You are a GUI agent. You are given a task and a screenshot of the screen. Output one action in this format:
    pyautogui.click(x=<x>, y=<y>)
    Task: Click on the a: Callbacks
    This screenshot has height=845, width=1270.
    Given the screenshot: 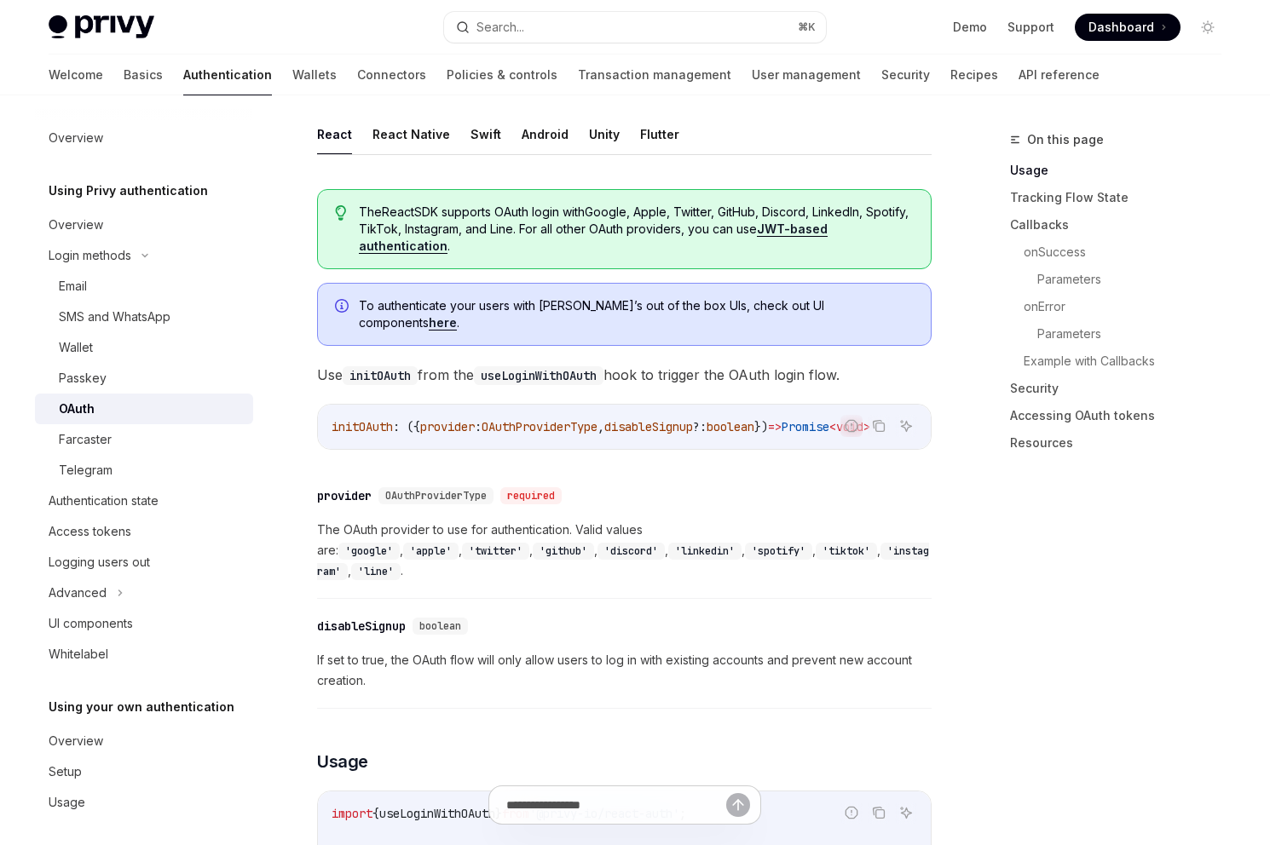 What is the action you would take?
    pyautogui.click(x=1122, y=225)
    